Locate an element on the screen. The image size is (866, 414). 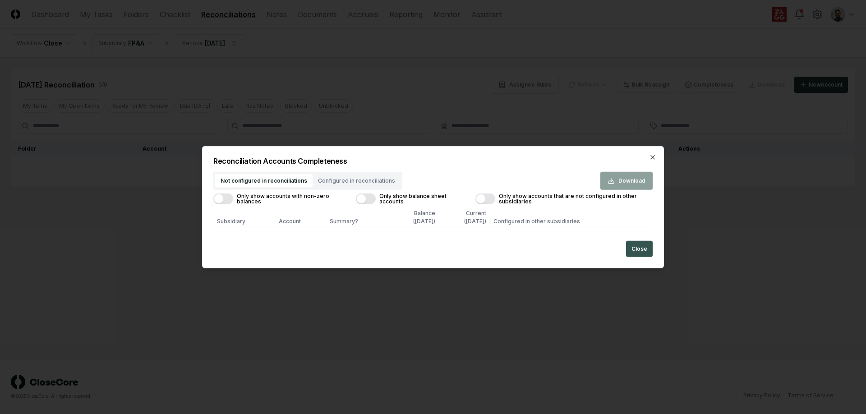
label: Only show accounts with non-zero balances is located at coordinates (289, 199).